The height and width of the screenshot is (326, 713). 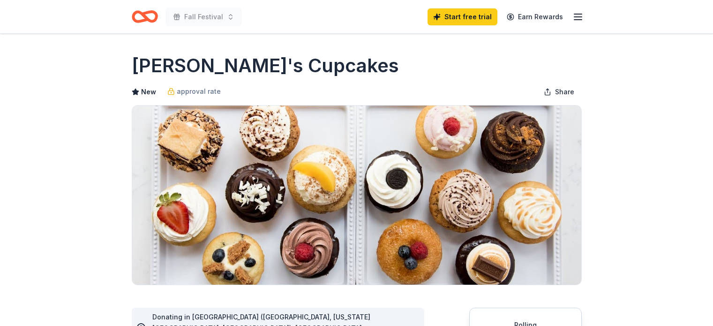 I want to click on span: approval rate, so click(x=199, y=91).